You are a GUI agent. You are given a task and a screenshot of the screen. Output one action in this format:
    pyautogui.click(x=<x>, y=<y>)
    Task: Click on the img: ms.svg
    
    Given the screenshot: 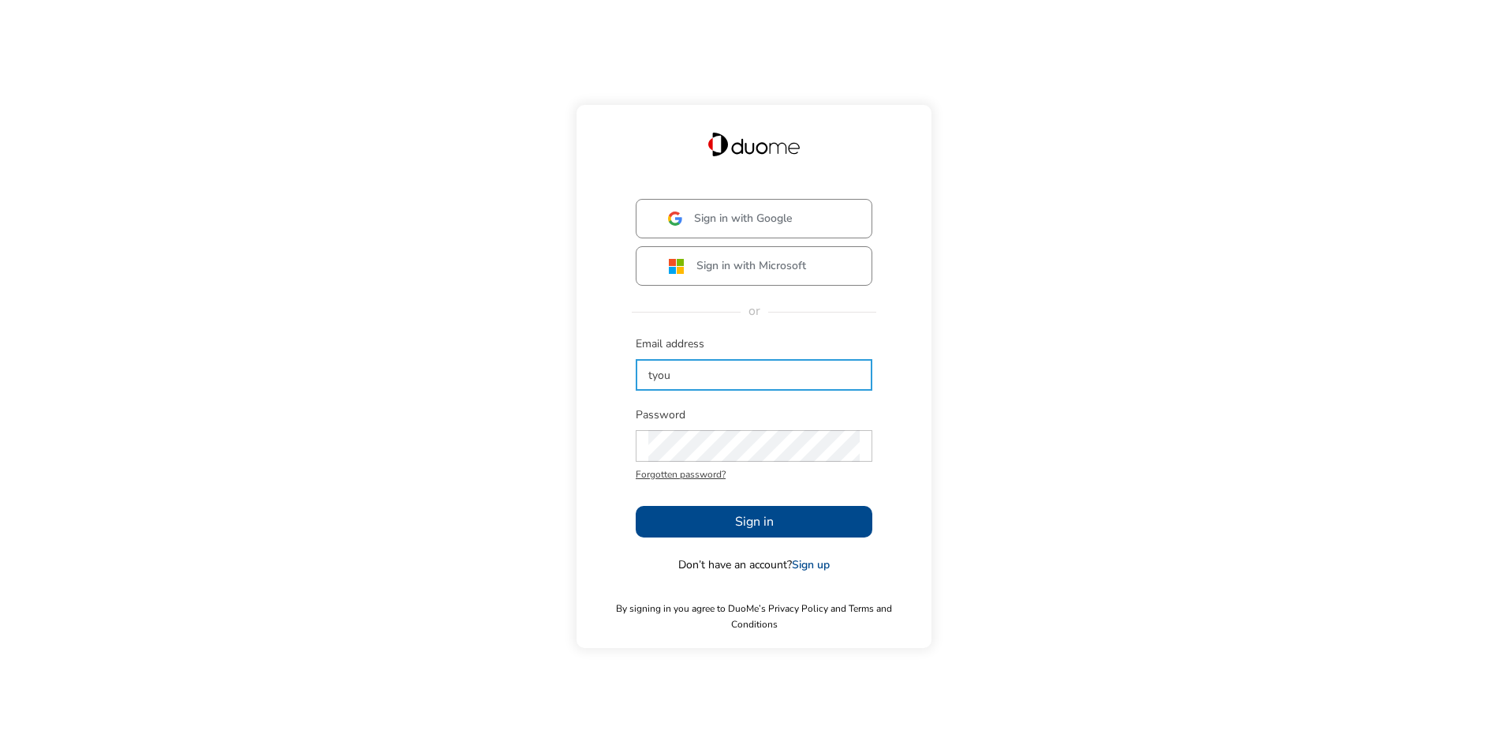 What is the action you would take?
    pyautogui.click(x=676, y=266)
    